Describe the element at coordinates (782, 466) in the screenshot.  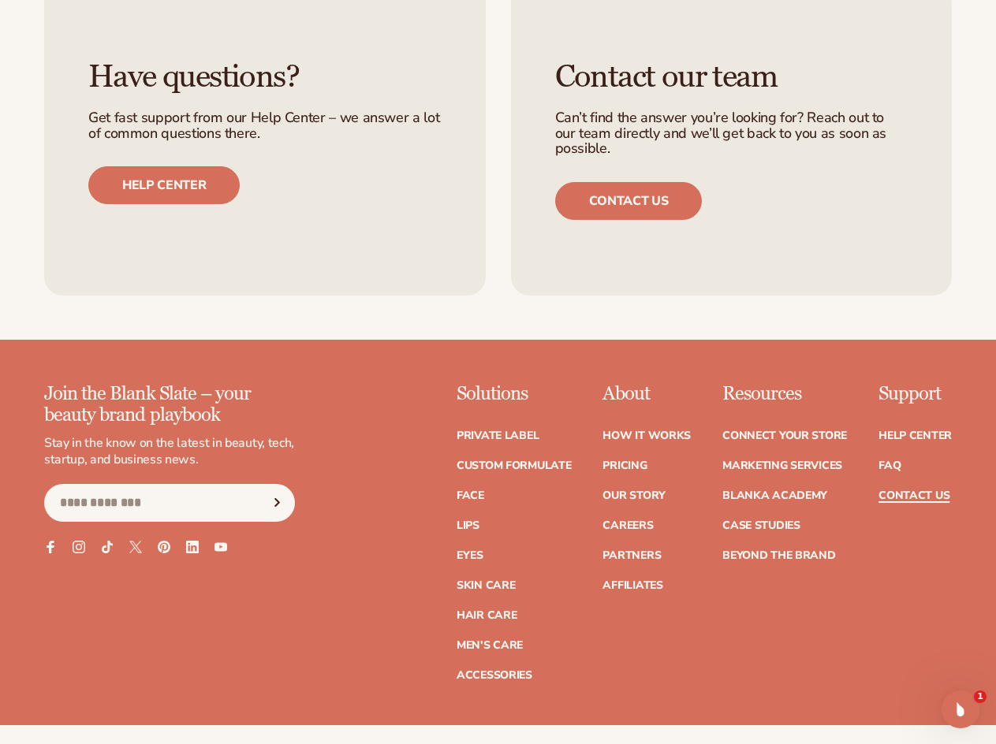
I see `a: Marketing services` at that location.